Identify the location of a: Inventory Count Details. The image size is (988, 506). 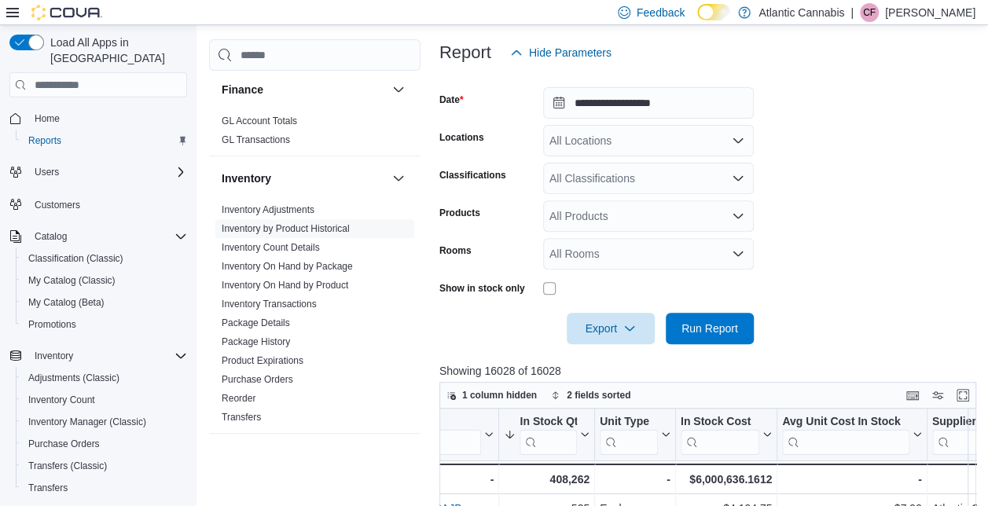
(270, 247).